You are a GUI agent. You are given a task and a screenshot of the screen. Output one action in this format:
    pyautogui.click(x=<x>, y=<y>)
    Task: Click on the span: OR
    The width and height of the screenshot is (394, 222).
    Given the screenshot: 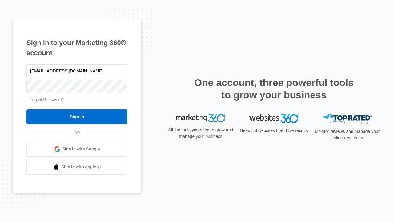 What is the action you would take?
    pyautogui.click(x=77, y=133)
    